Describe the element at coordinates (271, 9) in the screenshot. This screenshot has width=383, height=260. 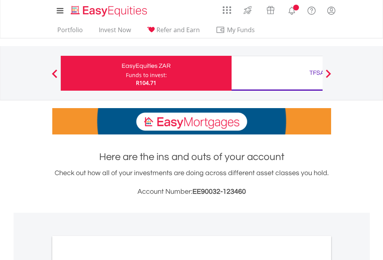
I see `a: Vouchers` at that location.